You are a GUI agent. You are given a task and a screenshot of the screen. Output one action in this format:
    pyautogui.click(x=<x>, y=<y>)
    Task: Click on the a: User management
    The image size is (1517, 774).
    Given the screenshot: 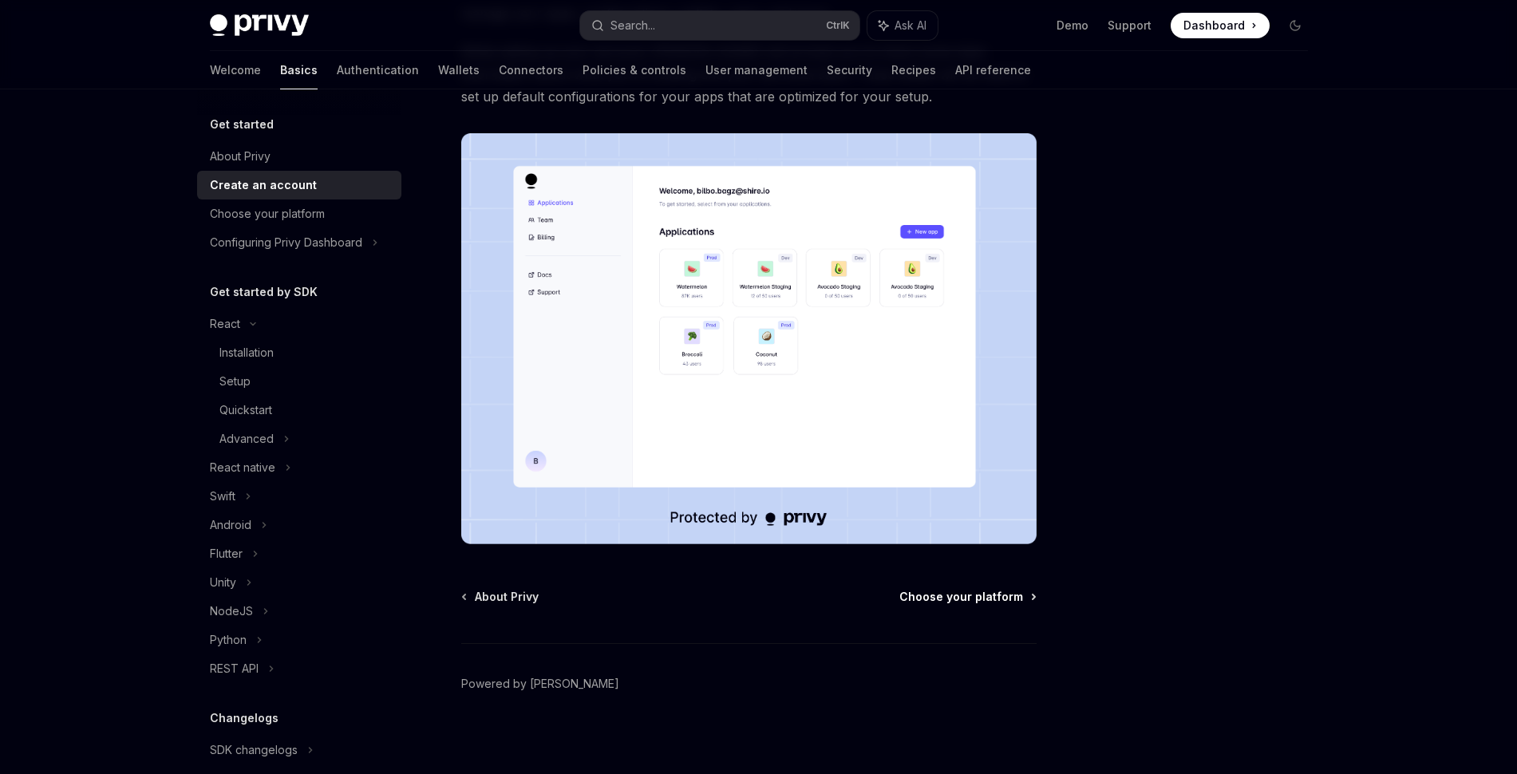 What is the action you would take?
    pyautogui.click(x=756, y=70)
    